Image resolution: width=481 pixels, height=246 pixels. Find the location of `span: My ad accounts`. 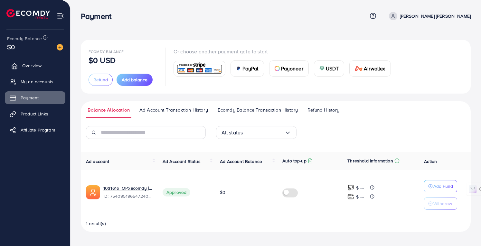

span: My ad accounts is located at coordinates (37, 82).